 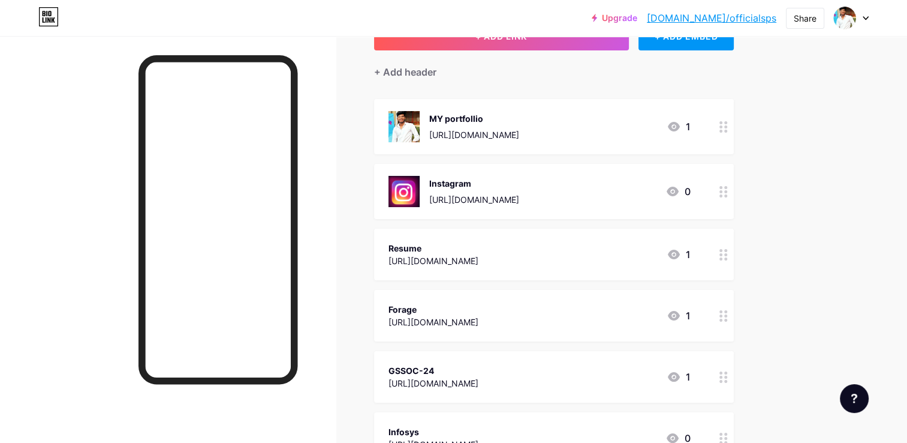 What do you see at coordinates (434, 431) in the screenshot?
I see `div: Infosys` at bounding box center [434, 431].